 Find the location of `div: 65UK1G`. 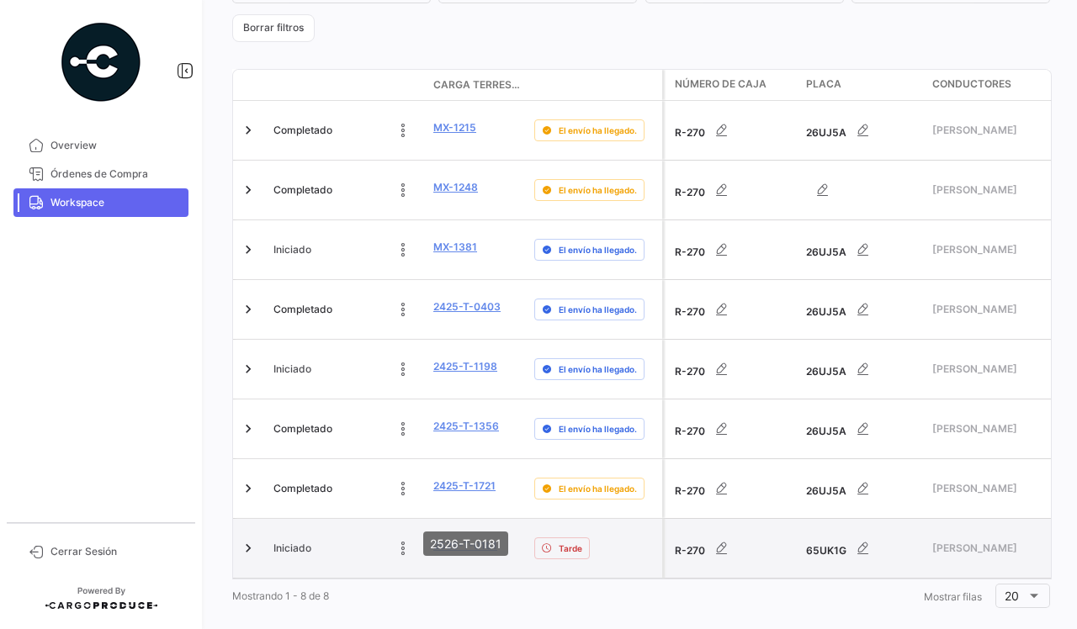

div: 65UK1G is located at coordinates (863, 549).